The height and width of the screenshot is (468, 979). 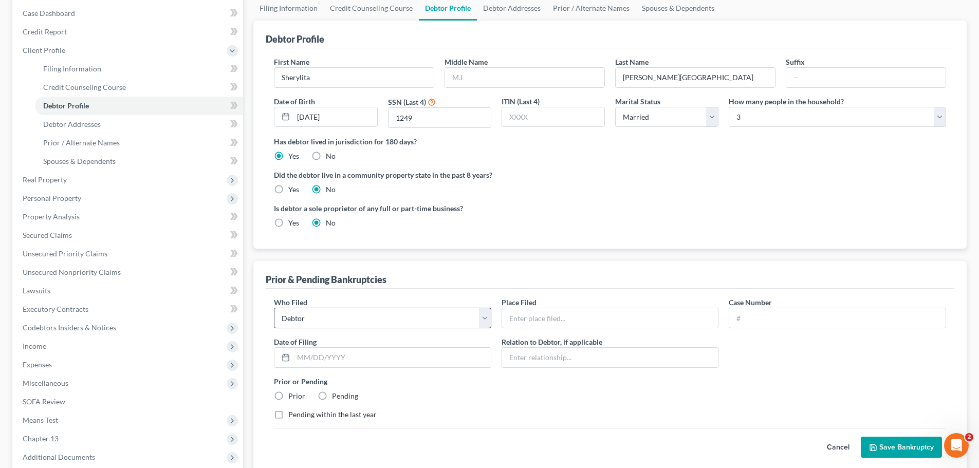 What do you see at coordinates (45, 179) in the screenshot?
I see `span: Real Property` at bounding box center [45, 179].